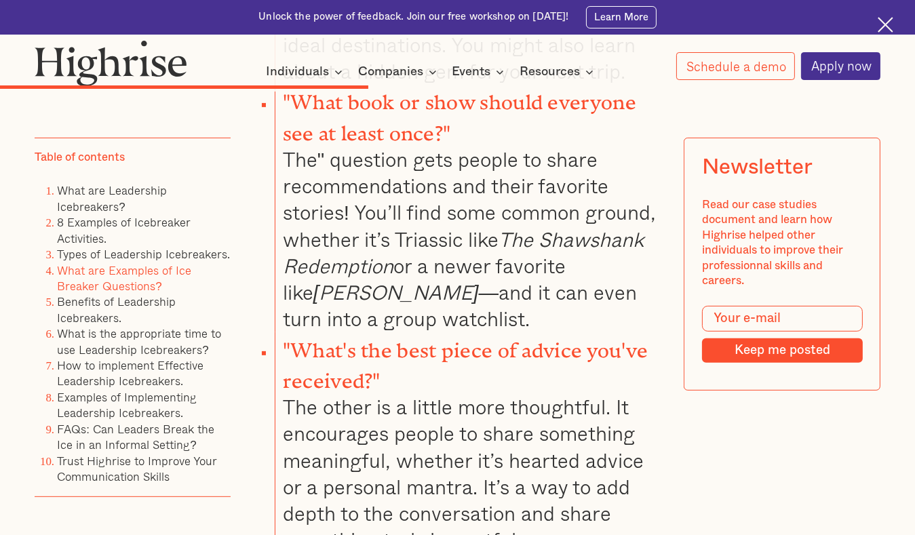 Image resolution: width=915 pixels, height=535 pixels. Describe the element at coordinates (112, 198) in the screenshot. I see `a: What are Leadership Icebreakers?` at that location.